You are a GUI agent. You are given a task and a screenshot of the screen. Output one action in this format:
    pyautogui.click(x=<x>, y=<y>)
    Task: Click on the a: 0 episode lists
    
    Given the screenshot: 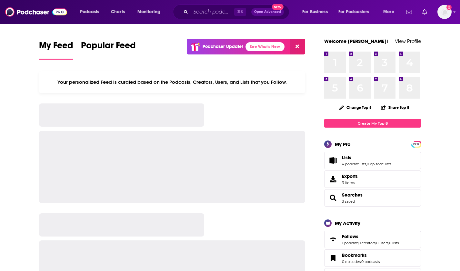 What is the action you would take?
    pyautogui.click(x=379, y=164)
    